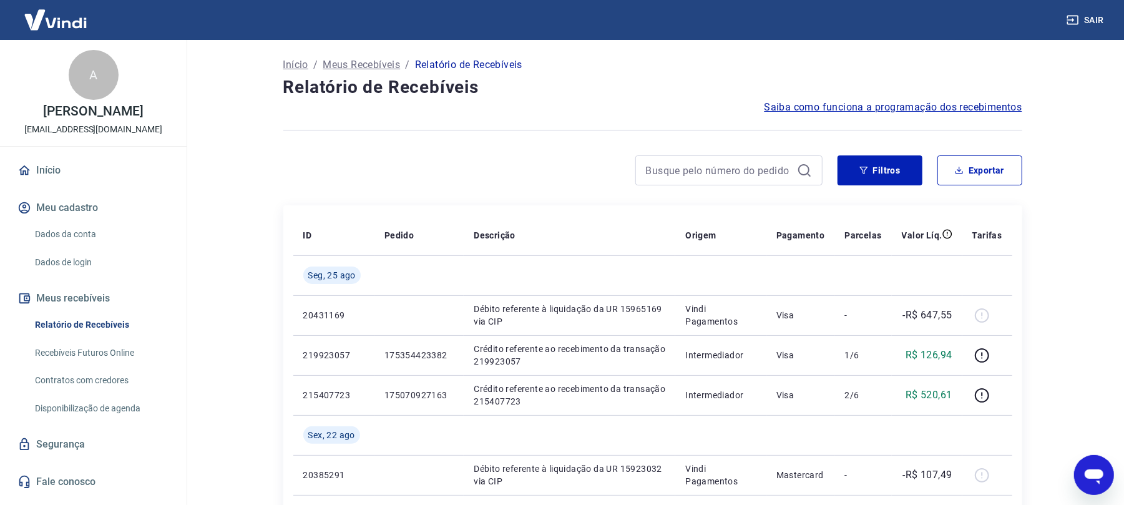  I want to click on p: -R$ 647,55, so click(927, 315).